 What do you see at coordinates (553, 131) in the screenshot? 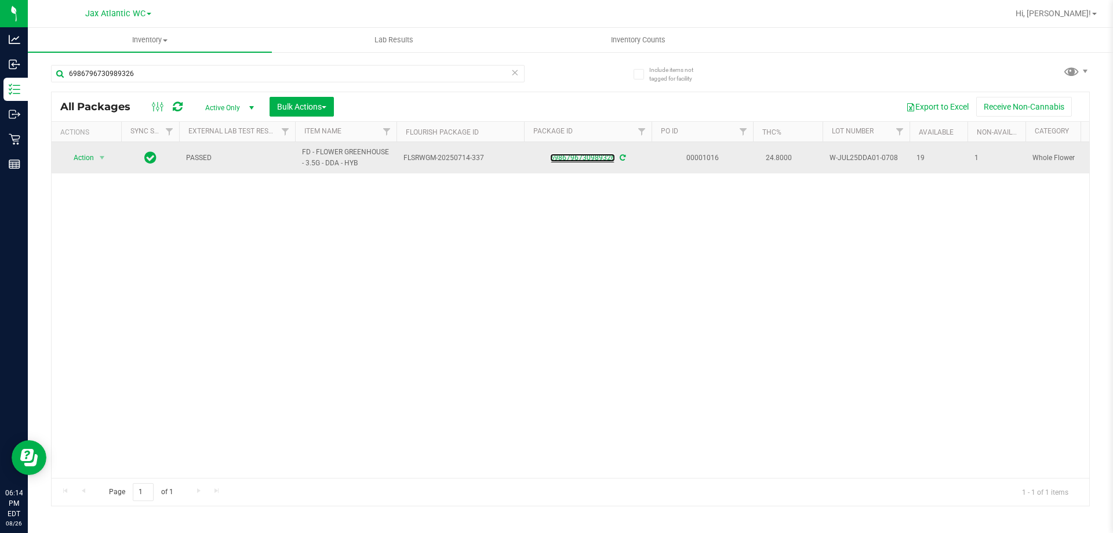
I see `a: Package ID` at bounding box center [553, 131].